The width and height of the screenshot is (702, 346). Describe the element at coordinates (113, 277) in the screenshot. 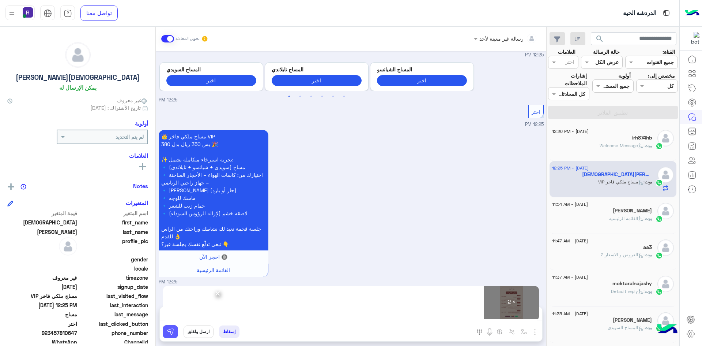

I see `span: timezone` at that location.